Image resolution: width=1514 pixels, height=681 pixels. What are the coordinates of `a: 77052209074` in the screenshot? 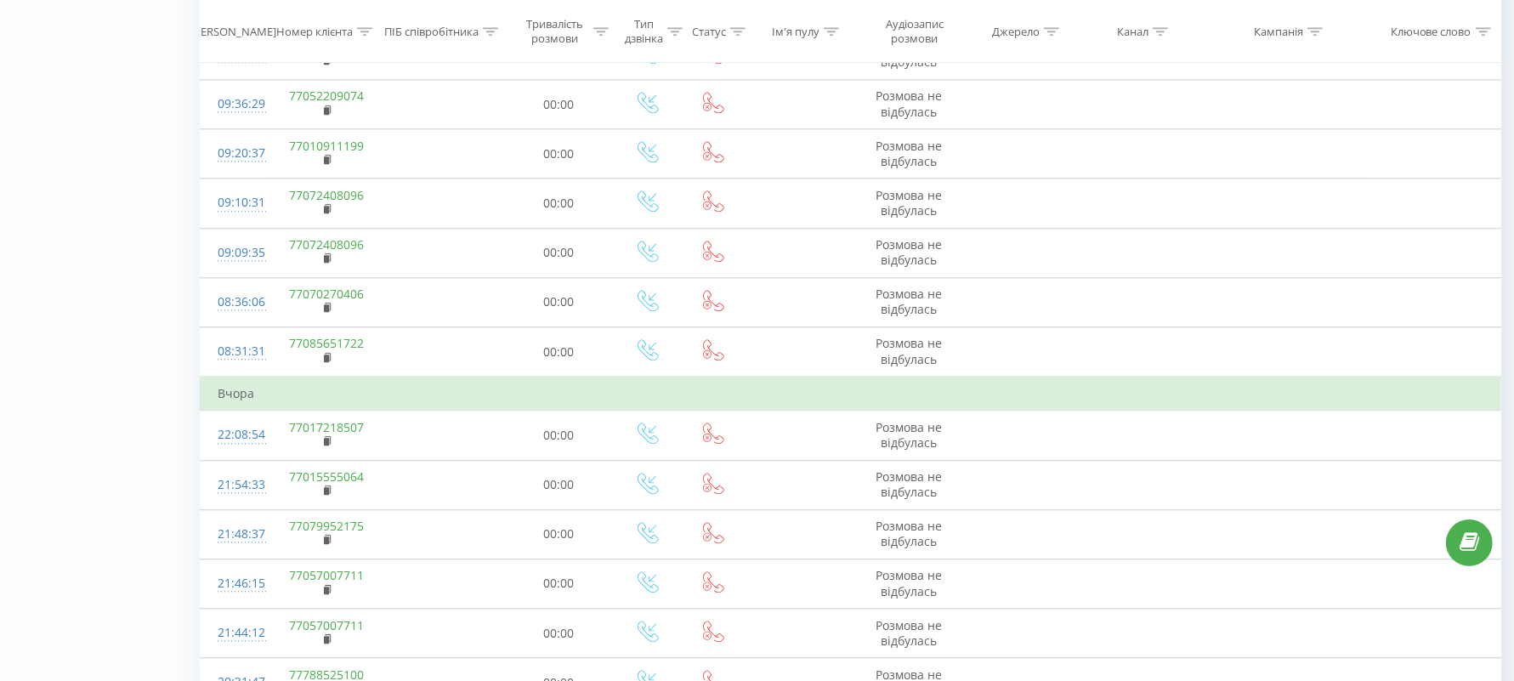 It's located at (326, 95).